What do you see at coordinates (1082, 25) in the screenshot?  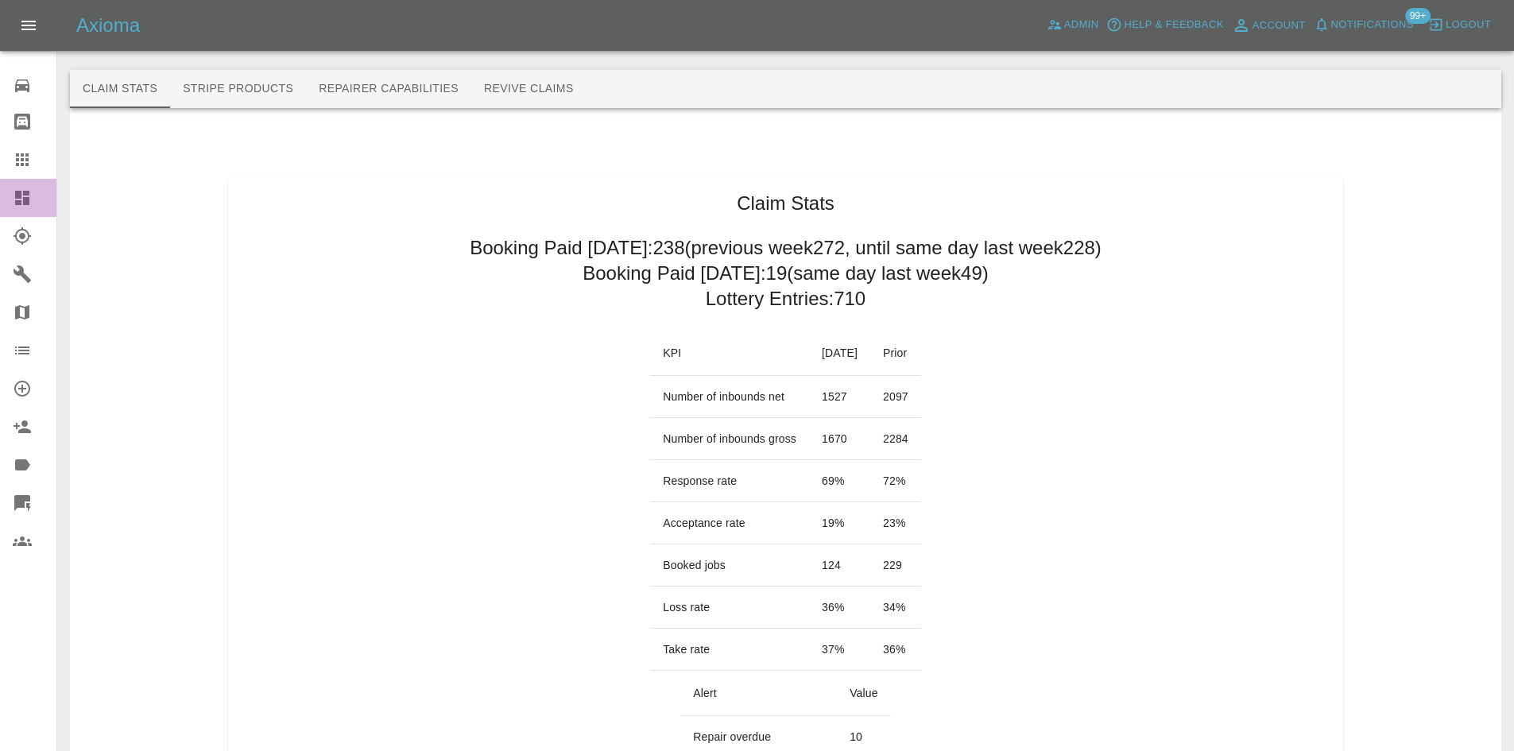 I see `span: Admin` at bounding box center [1082, 25].